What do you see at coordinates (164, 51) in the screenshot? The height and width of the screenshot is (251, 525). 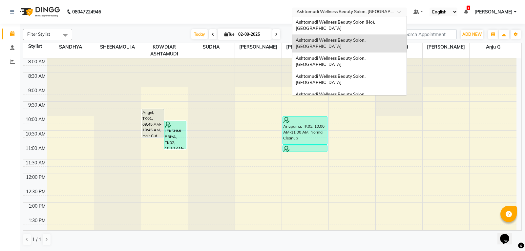 I see `span: KOWDIAR ASHTAMUDI` at bounding box center [164, 51].